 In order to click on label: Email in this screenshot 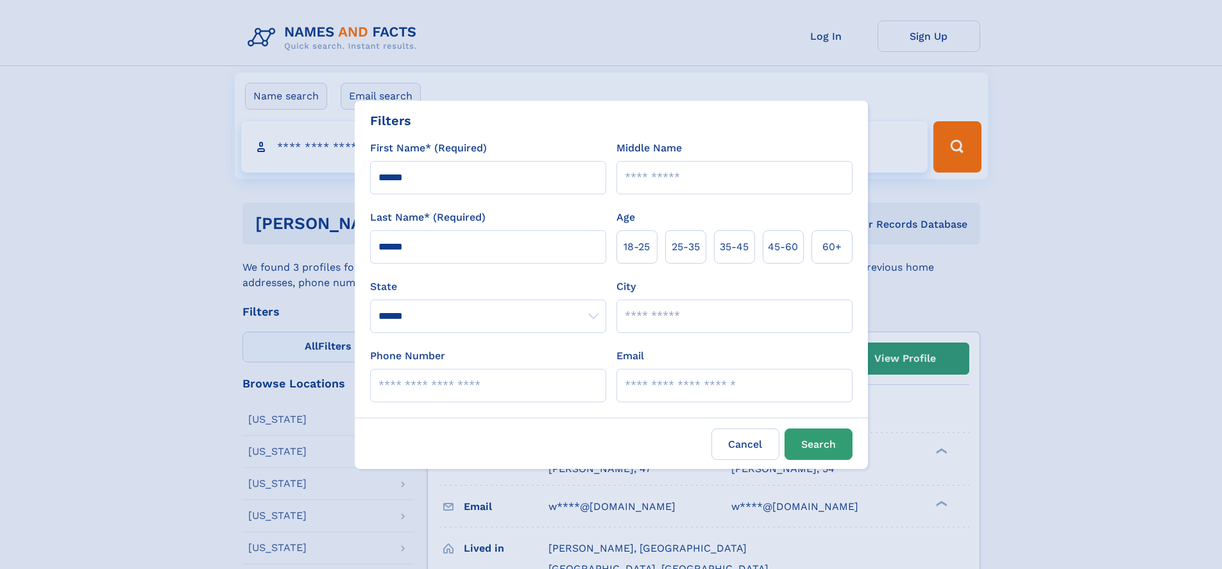, I will do `click(630, 356)`.